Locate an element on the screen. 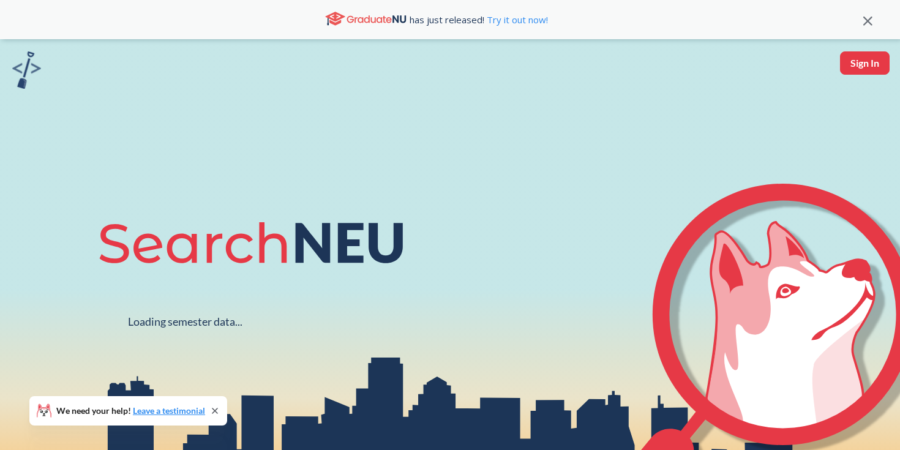  a: Leave a testimonial is located at coordinates (169, 410).